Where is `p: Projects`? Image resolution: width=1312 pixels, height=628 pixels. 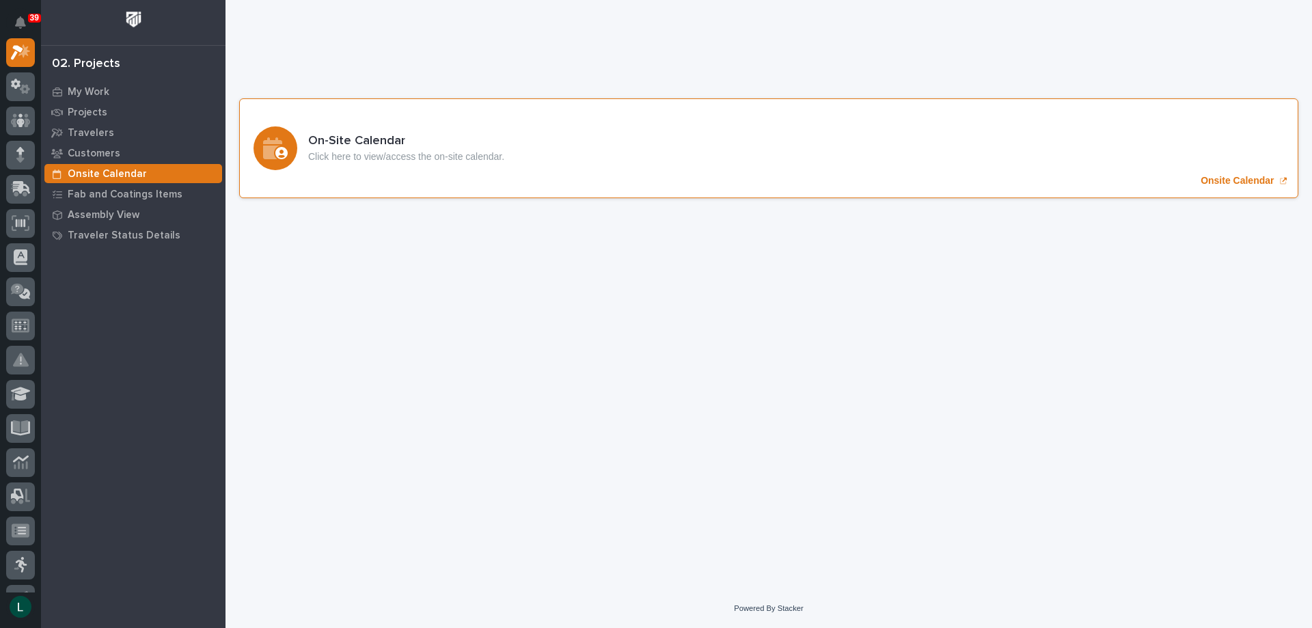
p: Projects is located at coordinates (87, 113).